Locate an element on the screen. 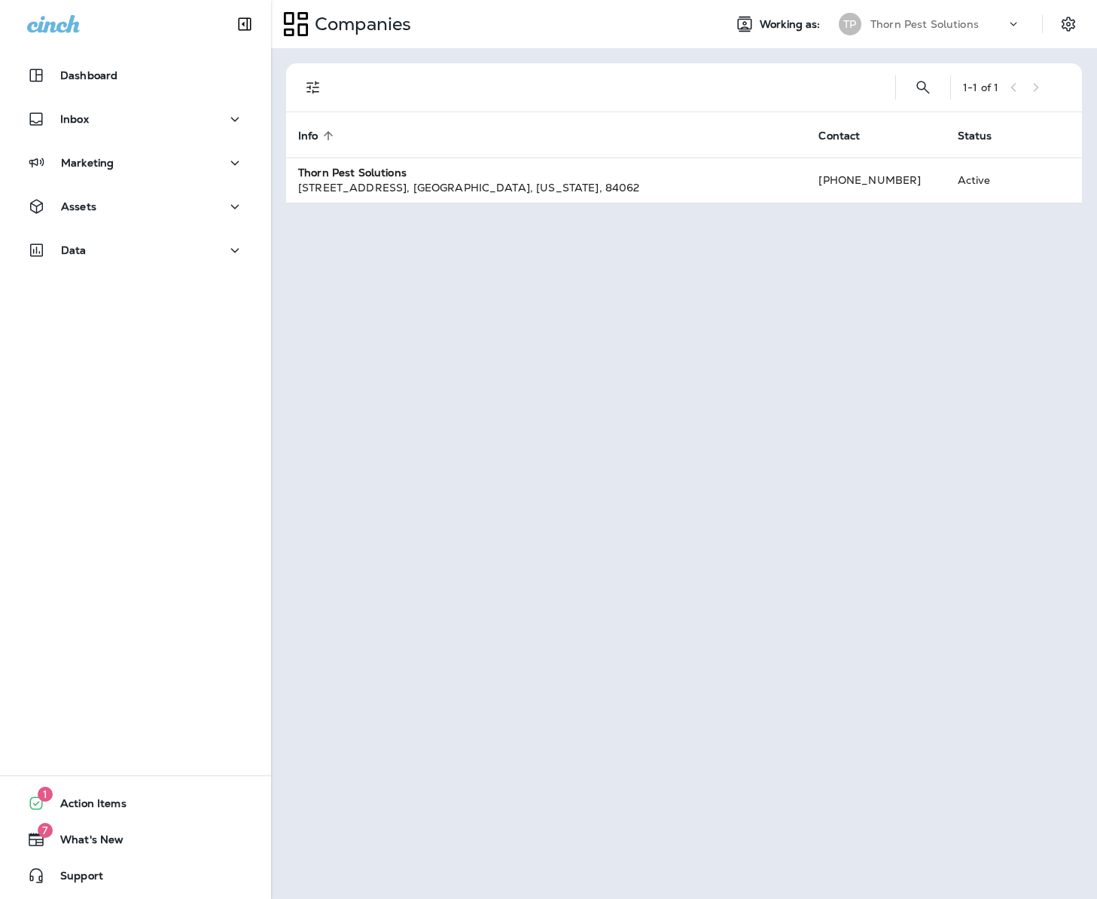 This screenshot has width=1097, height=899. span: Support is located at coordinates (74, 878).